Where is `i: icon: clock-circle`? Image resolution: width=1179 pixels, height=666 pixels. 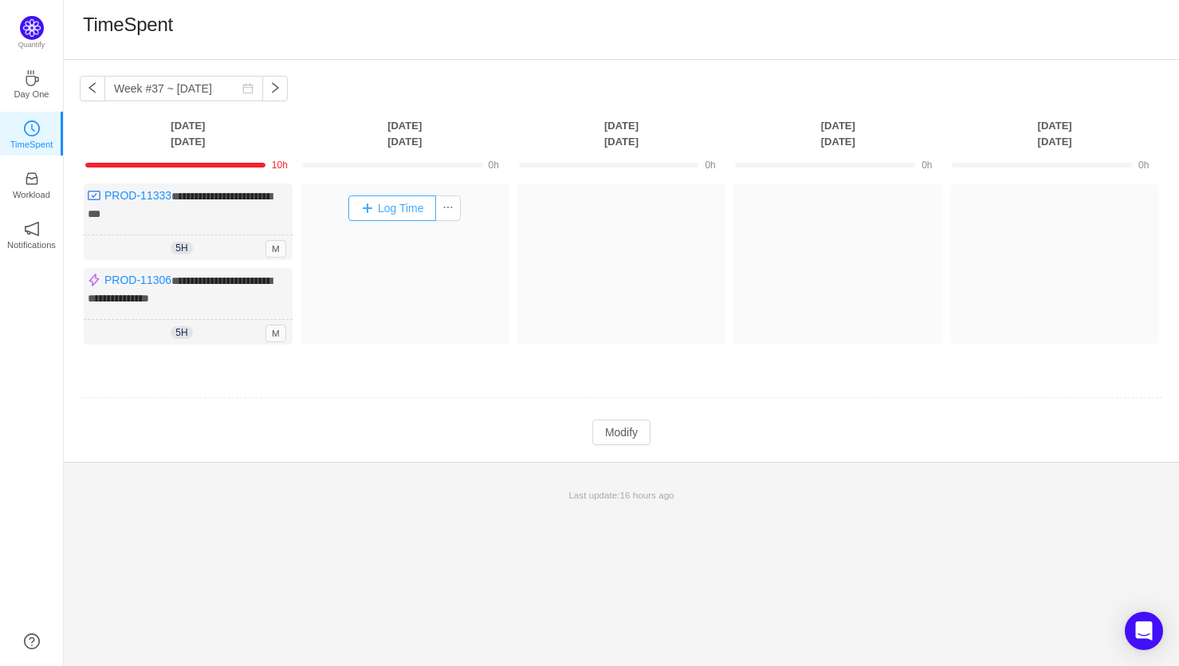 i: icon: clock-circle is located at coordinates (32, 128).